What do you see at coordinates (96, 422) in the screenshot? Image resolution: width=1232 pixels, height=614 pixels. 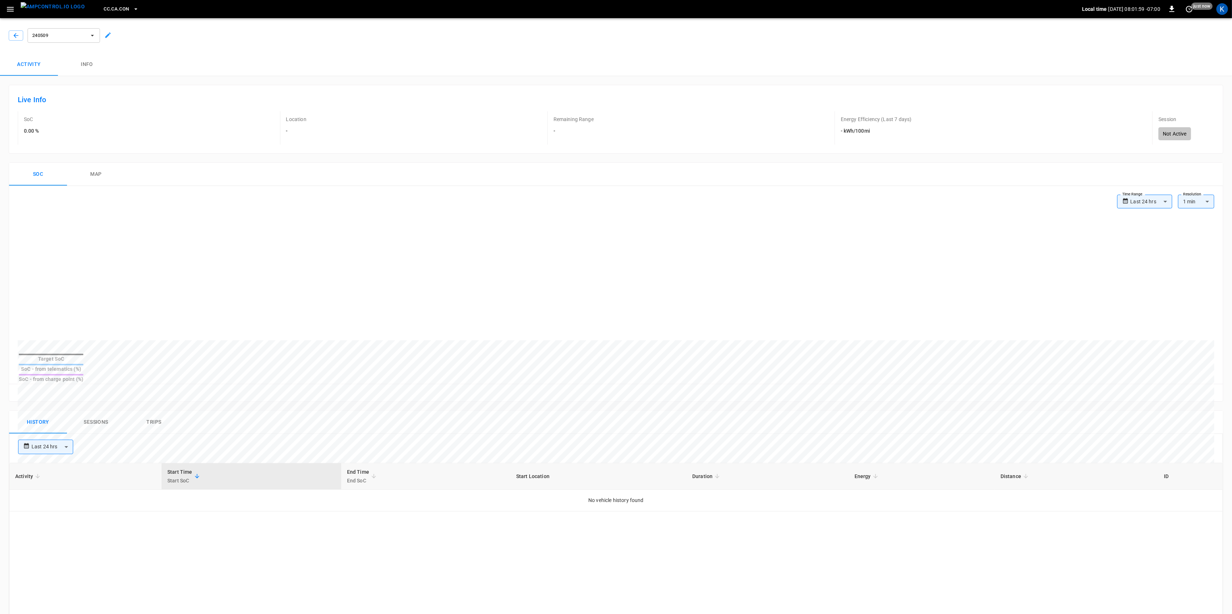 I see `button: Sessions` at bounding box center [96, 422].